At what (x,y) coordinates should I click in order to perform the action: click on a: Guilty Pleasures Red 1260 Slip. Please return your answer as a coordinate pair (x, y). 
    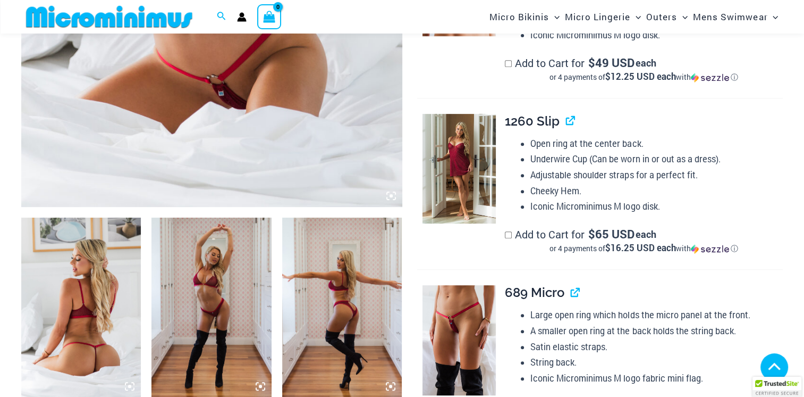
    Looking at the image, I should click on (459, 169).